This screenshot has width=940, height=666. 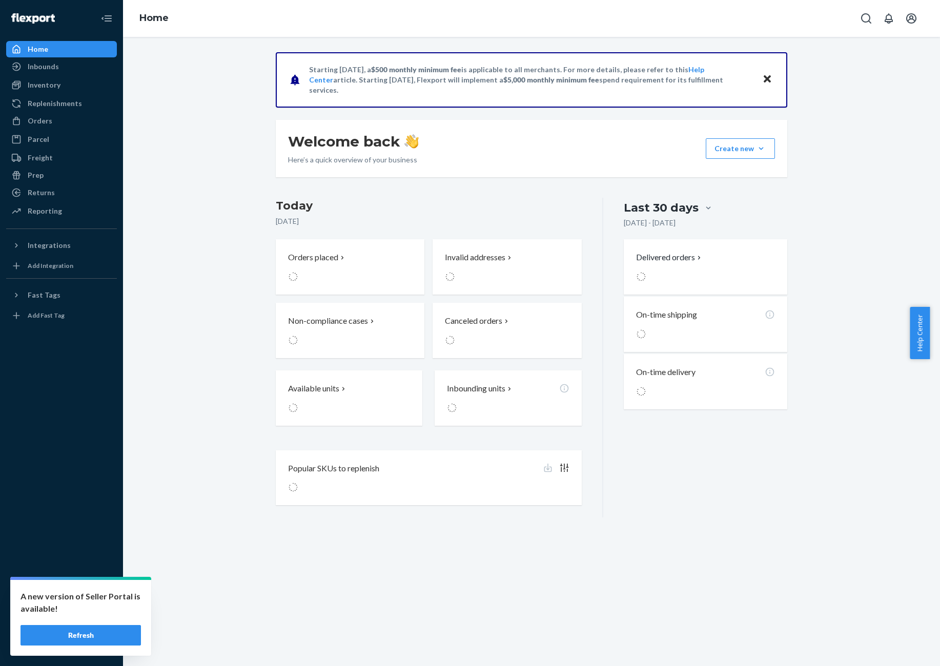 I want to click on div: Home, so click(x=38, y=49).